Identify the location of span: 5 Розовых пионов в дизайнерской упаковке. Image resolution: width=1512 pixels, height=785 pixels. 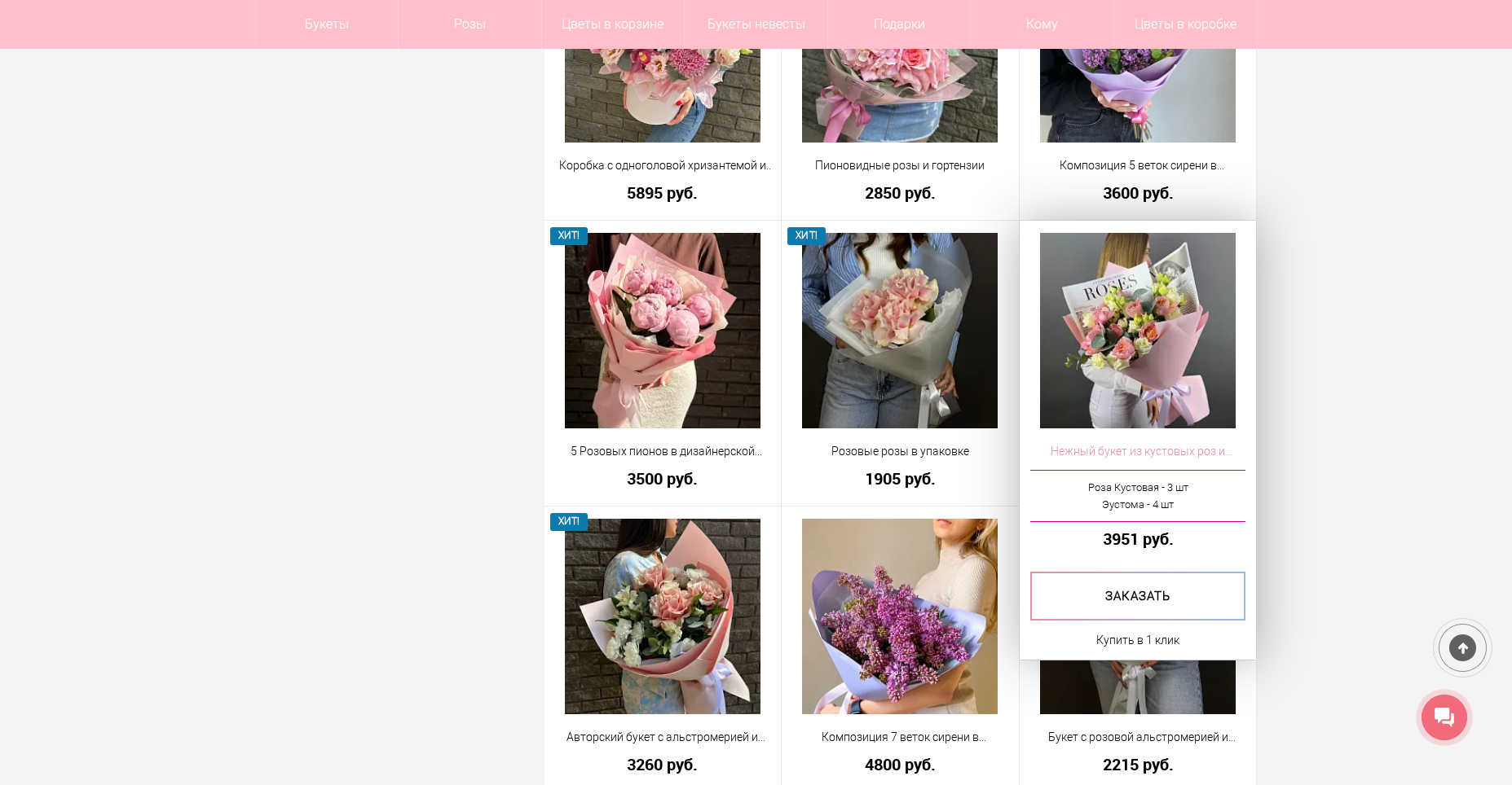
(663, 451).